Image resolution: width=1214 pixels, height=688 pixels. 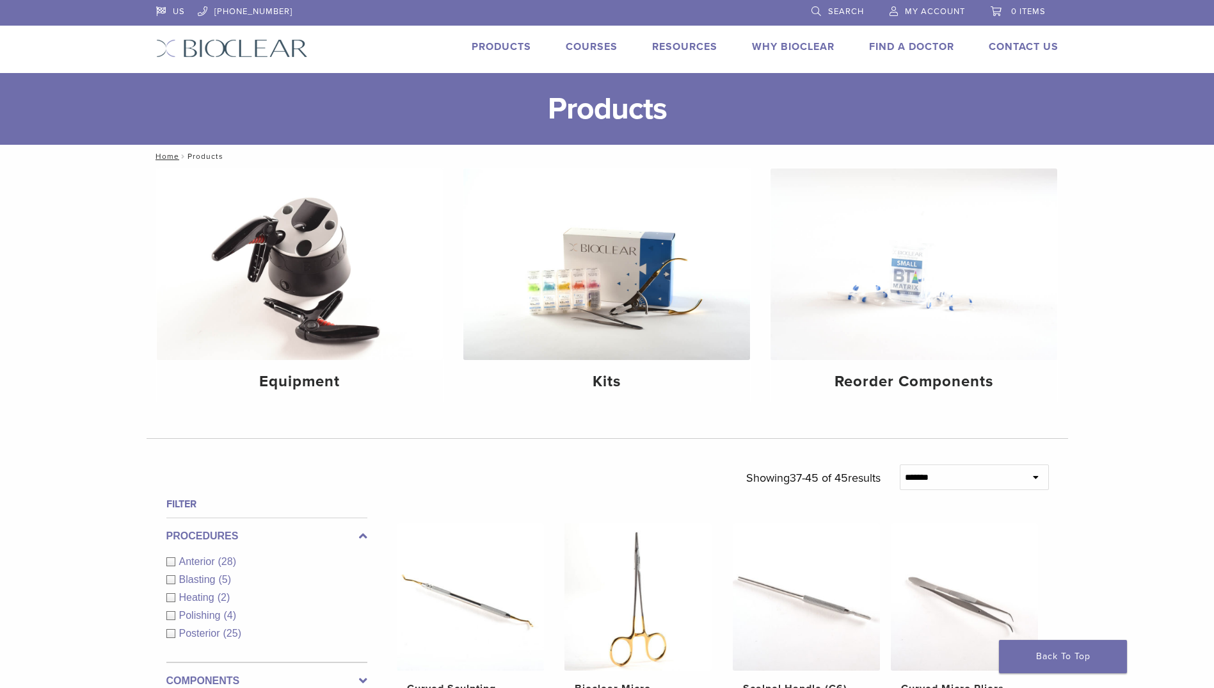 What do you see at coordinates (199, 579) in the screenshot?
I see `span: Blasting` at bounding box center [199, 579].